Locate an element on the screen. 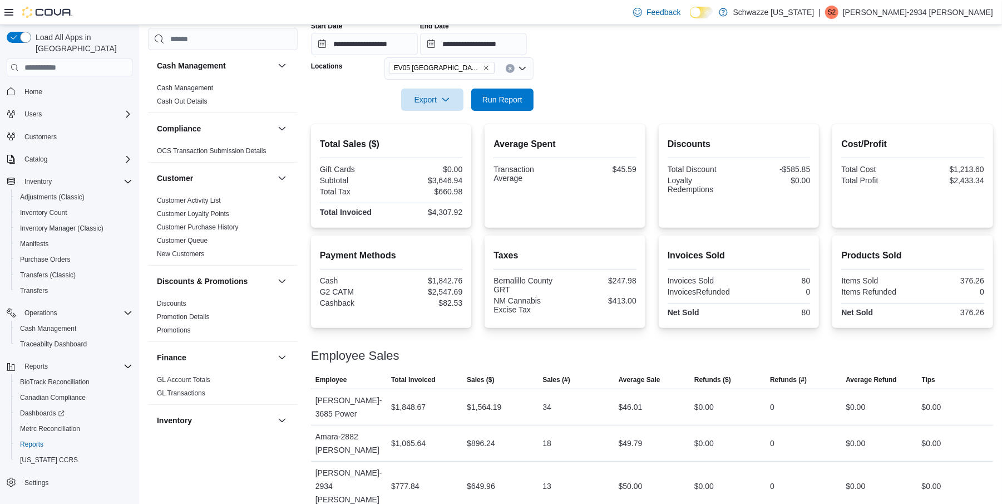  span: Feedback is located at coordinates (663, 12).